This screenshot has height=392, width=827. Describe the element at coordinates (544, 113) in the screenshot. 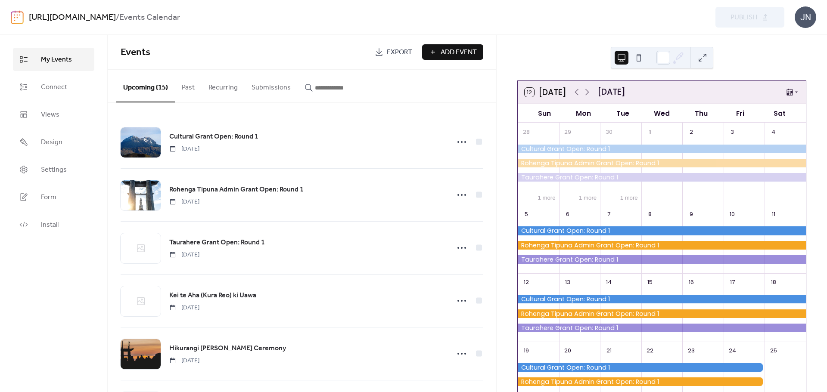

I see `div: Sun` at that location.